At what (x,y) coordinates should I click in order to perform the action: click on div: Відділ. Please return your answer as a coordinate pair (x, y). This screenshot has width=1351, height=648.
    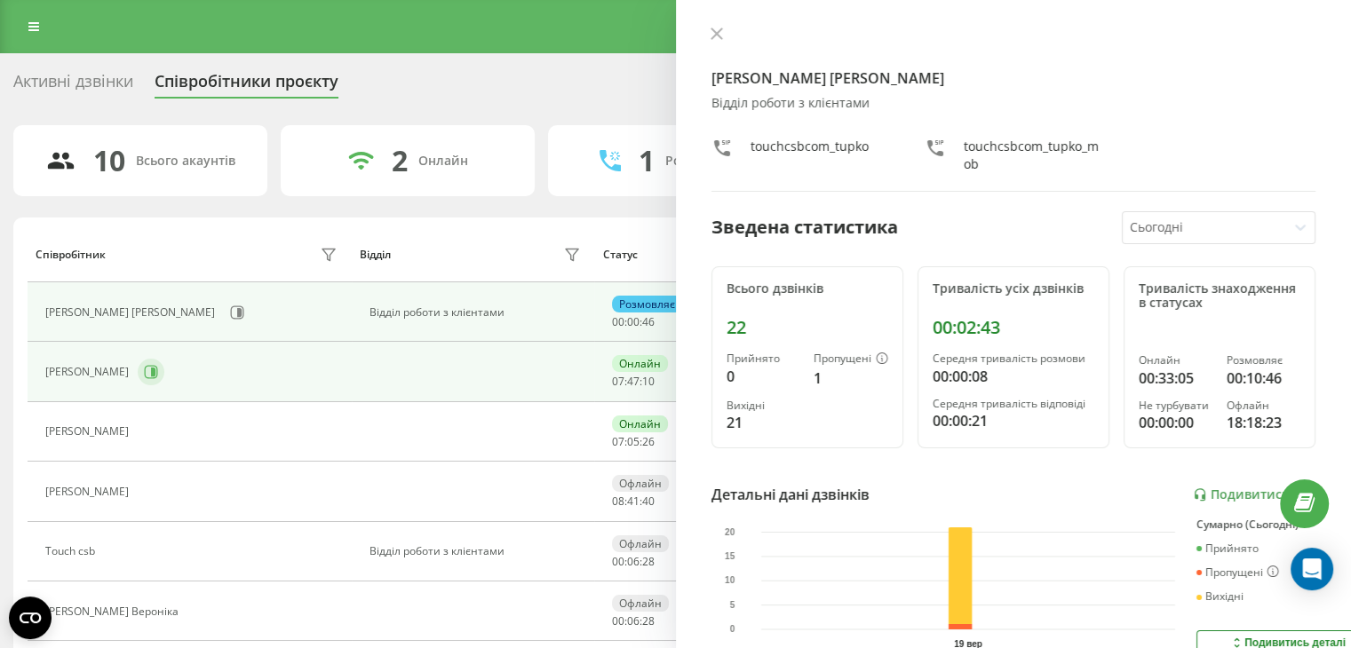
    Looking at the image, I should click on (375, 255).